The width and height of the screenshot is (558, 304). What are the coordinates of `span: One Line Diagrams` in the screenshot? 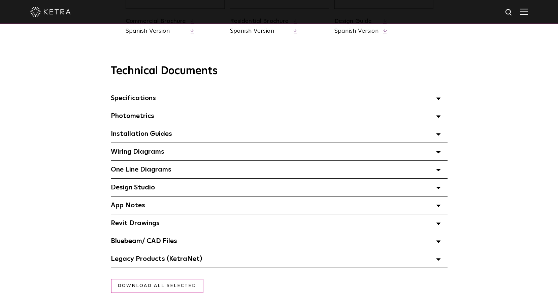 It's located at (141, 169).